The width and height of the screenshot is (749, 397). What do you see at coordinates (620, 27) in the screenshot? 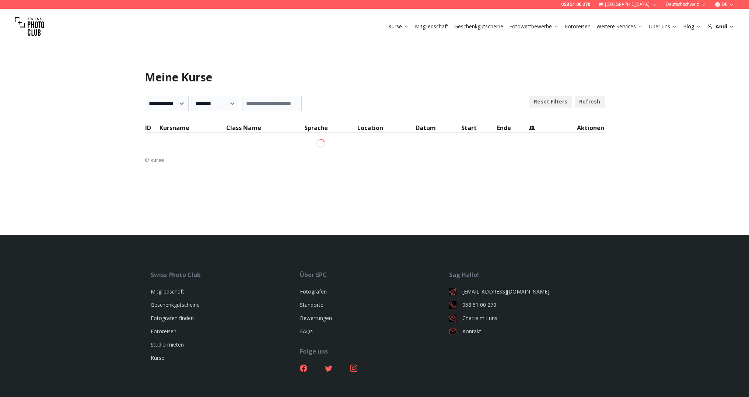
I see `a: Weitere Services` at bounding box center [620, 27].